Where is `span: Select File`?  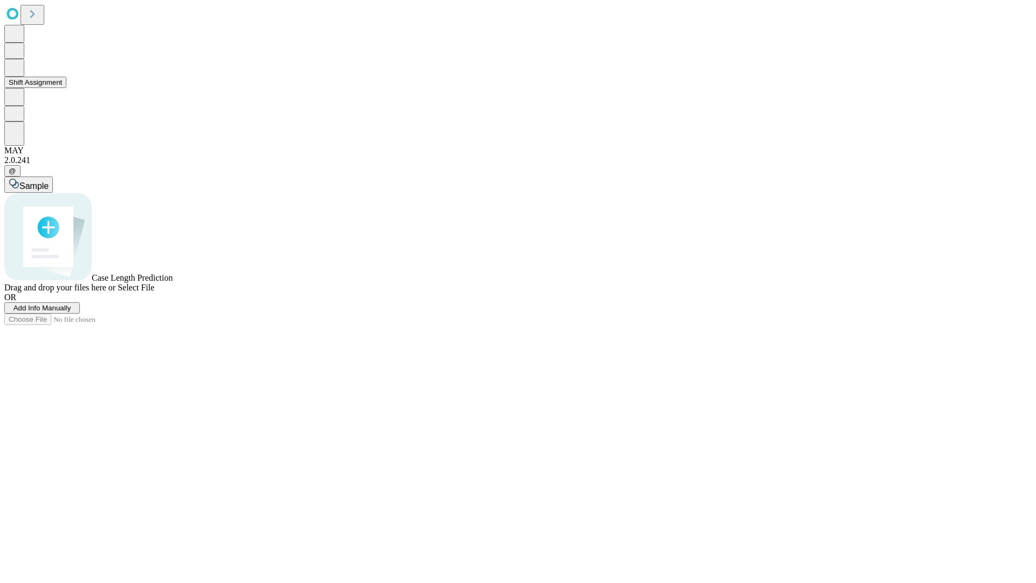 span: Select File is located at coordinates (136, 287).